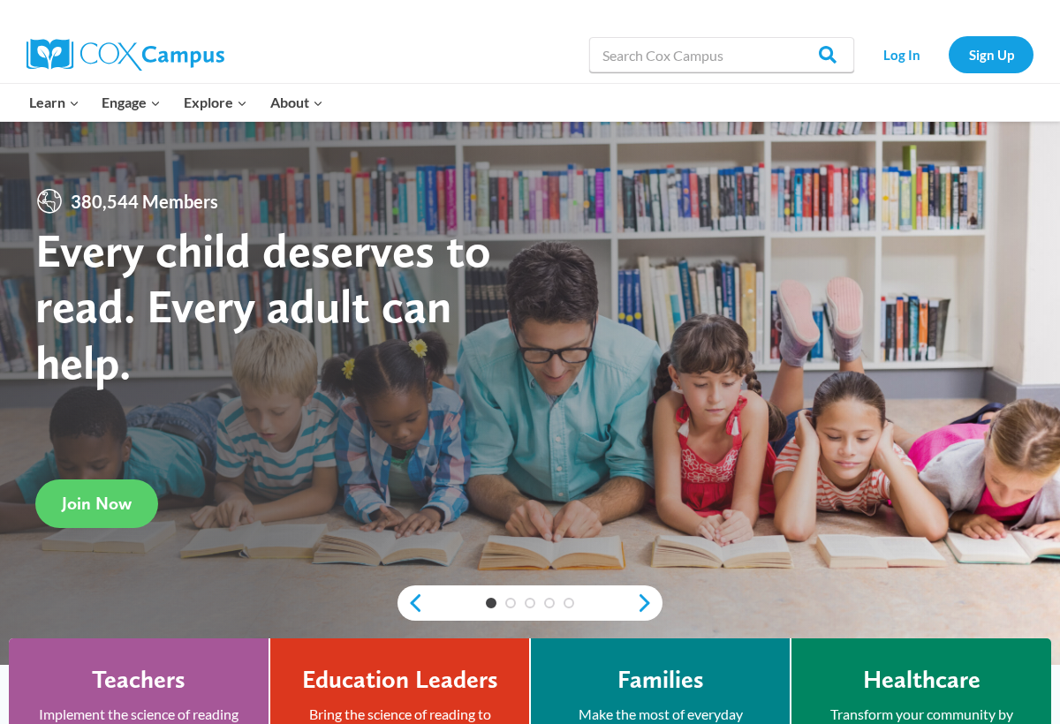 This screenshot has width=1060, height=724. Describe the element at coordinates (176, 102) in the screenshot. I see `nav: Primary Navigation` at that location.